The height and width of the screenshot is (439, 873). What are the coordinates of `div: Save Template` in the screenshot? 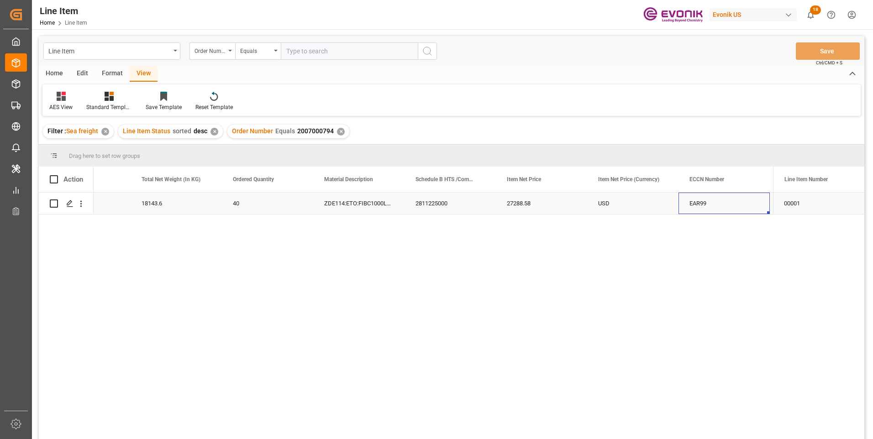 It's located at (164, 107).